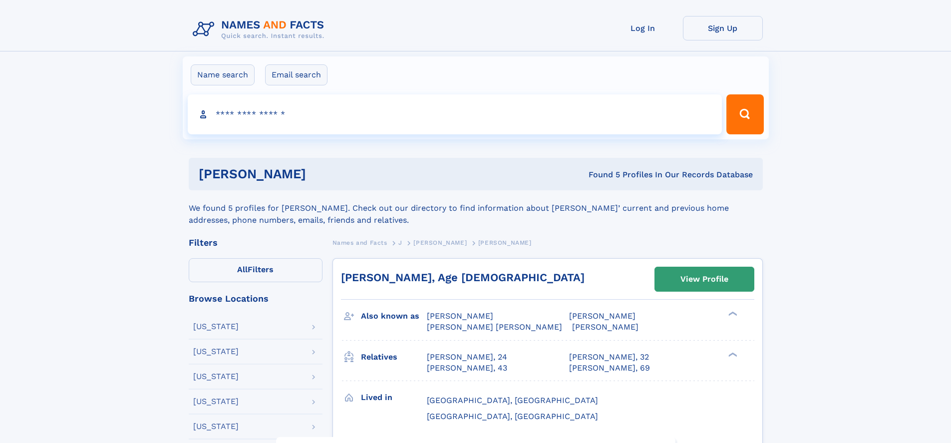 The height and width of the screenshot is (443, 951). I want to click on div: Filters, so click(256, 243).